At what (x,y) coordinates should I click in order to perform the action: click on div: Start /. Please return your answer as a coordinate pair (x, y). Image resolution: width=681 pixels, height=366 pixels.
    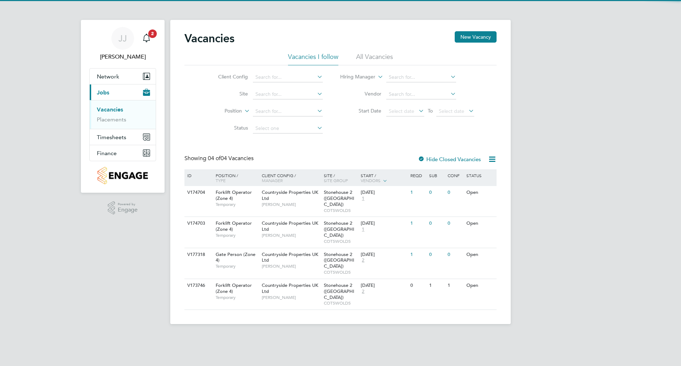
    Looking at the image, I should click on (384, 178).